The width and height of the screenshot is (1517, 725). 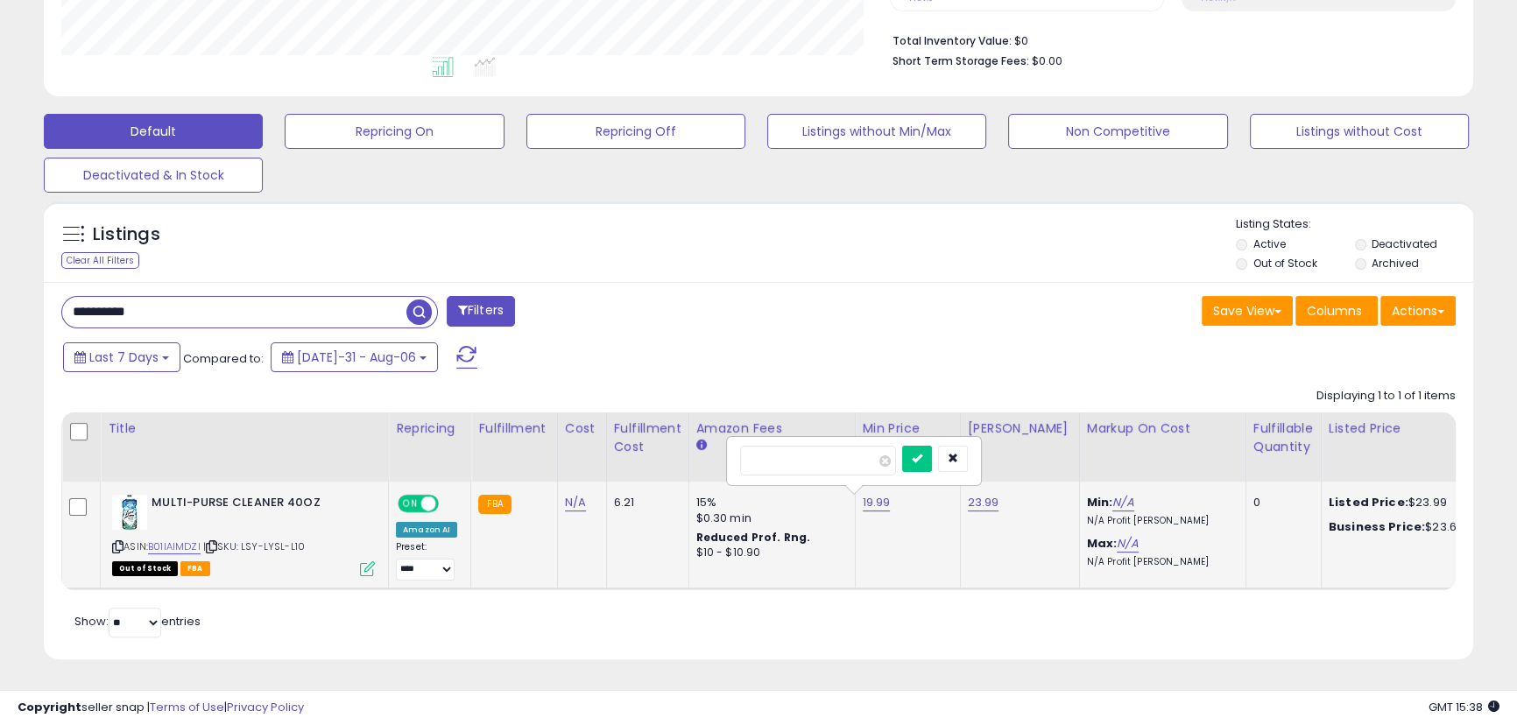 I want to click on b: Listed Price:, so click(x=1368, y=502).